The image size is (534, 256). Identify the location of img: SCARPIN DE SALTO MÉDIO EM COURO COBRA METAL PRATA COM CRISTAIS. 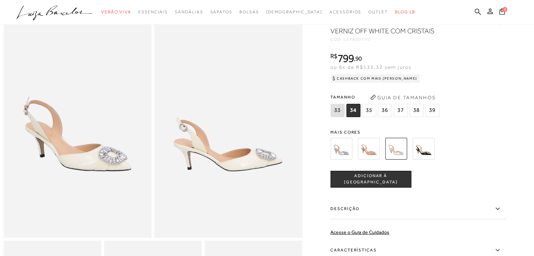
(341, 149).